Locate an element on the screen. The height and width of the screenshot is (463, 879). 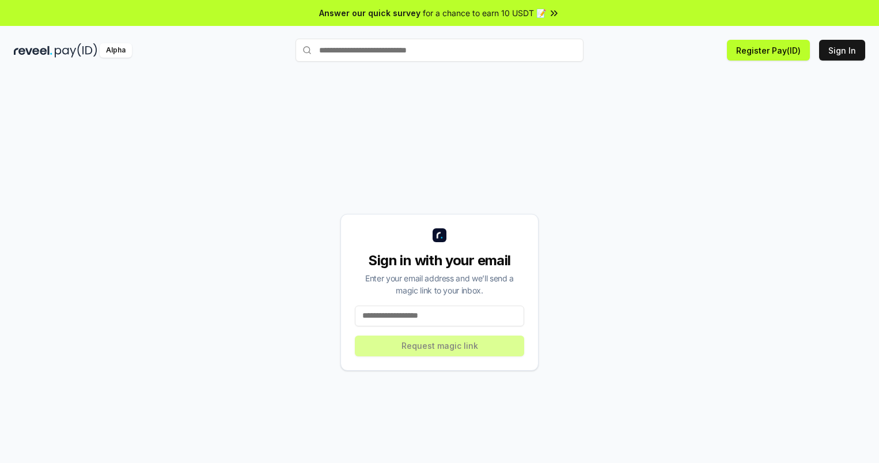
span: Answer our quick survey is located at coordinates (370, 13).